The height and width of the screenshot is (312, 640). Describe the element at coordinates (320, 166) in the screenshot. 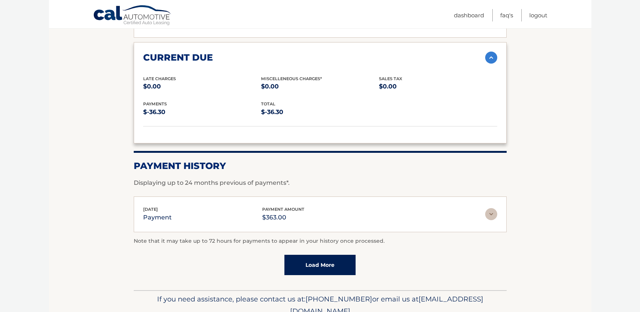

I see `h2: Payment History` at that location.